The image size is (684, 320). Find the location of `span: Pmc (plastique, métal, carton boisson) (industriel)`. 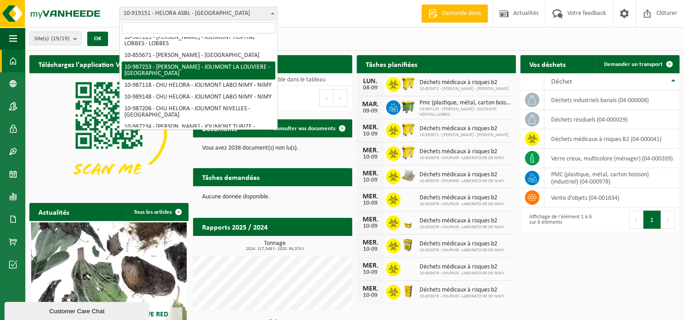

span: Pmc (plastique, métal, carton boisson) (industriel) is located at coordinates (465, 103).